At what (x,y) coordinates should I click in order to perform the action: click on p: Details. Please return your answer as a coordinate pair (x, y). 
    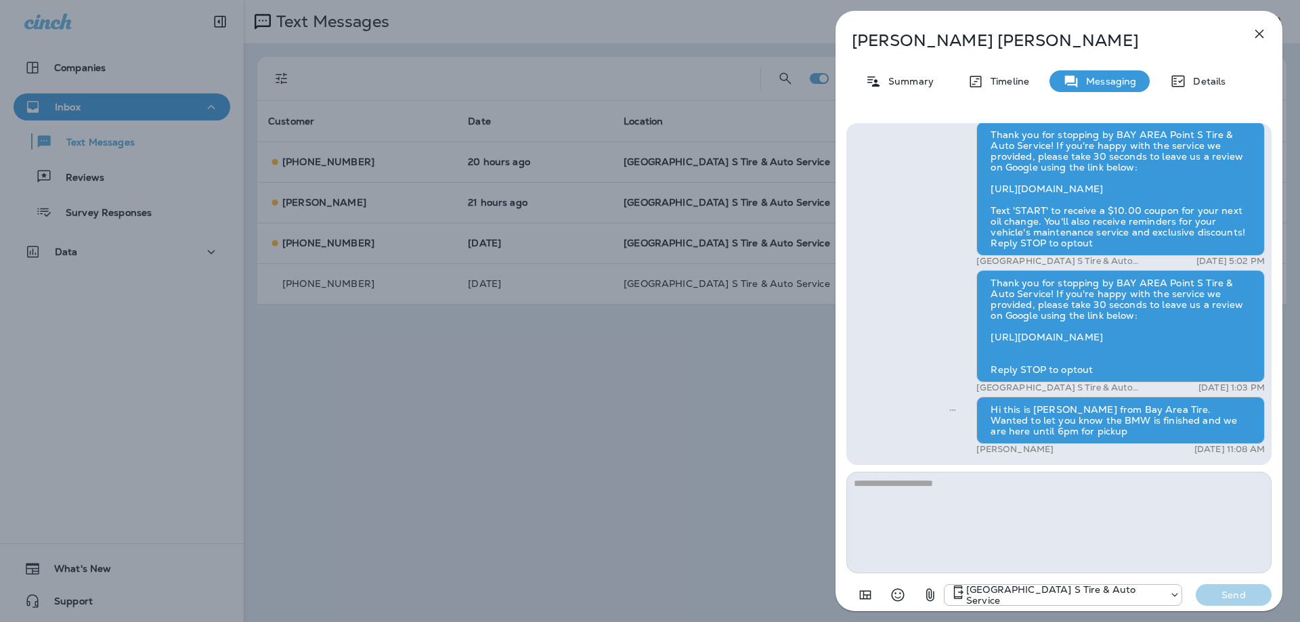
    Looking at the image, I should click on (1206, 81).